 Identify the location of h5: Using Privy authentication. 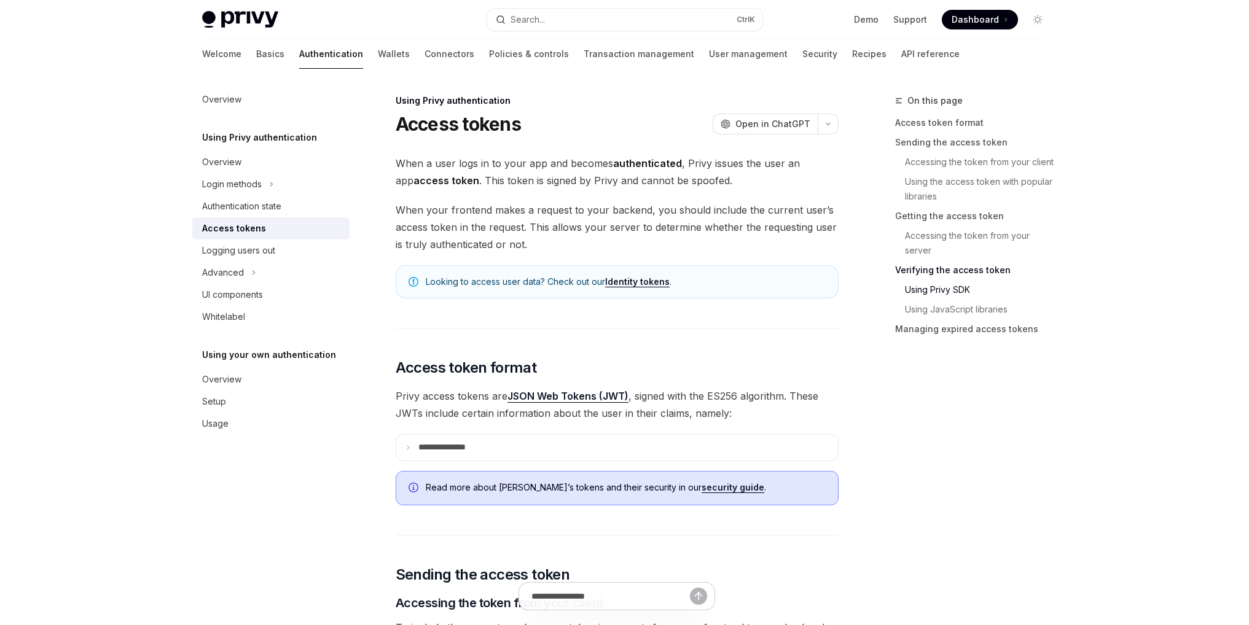
(259, 138).